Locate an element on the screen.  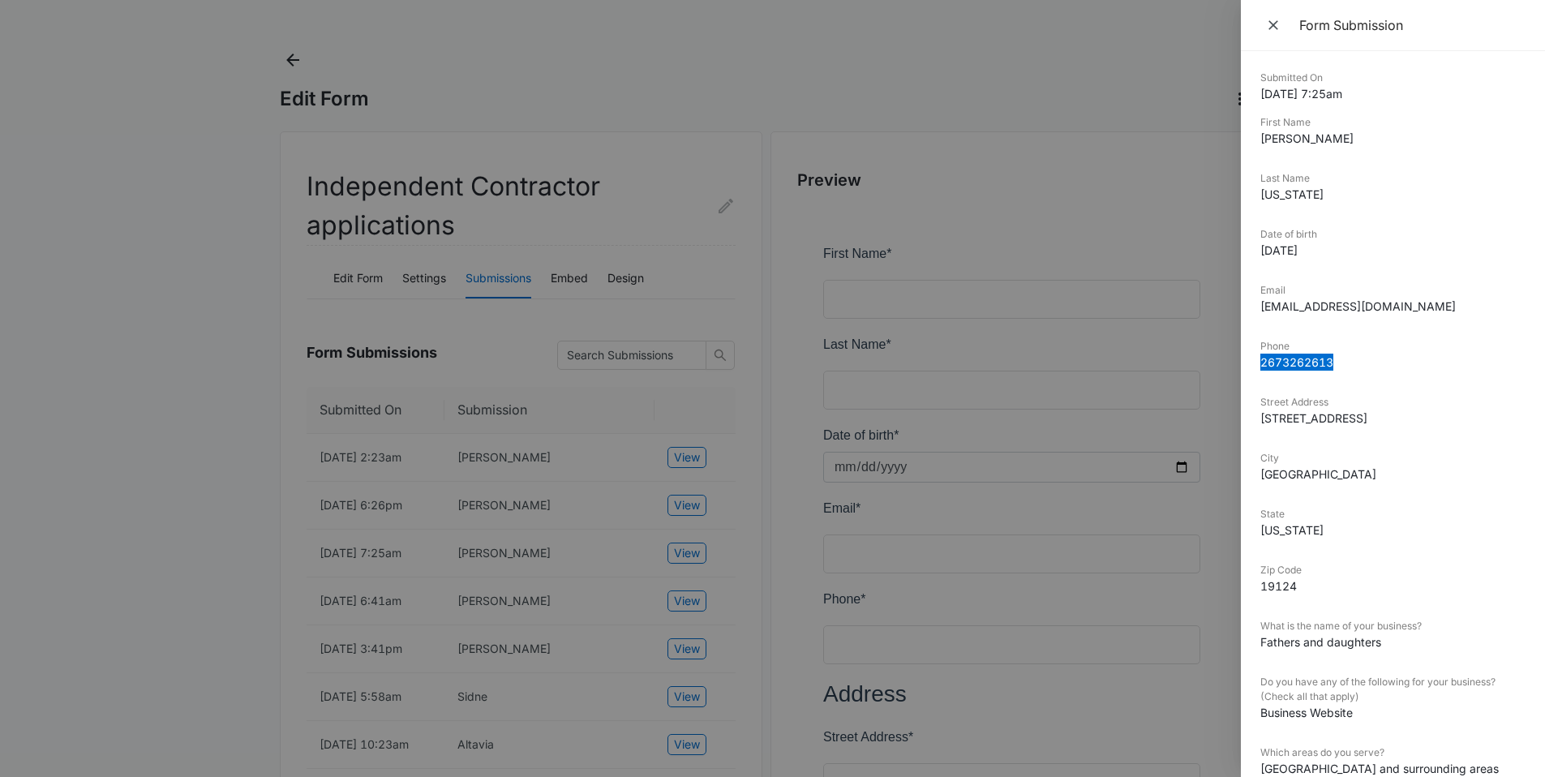
span: Close is located at coordinates (1275, 25).